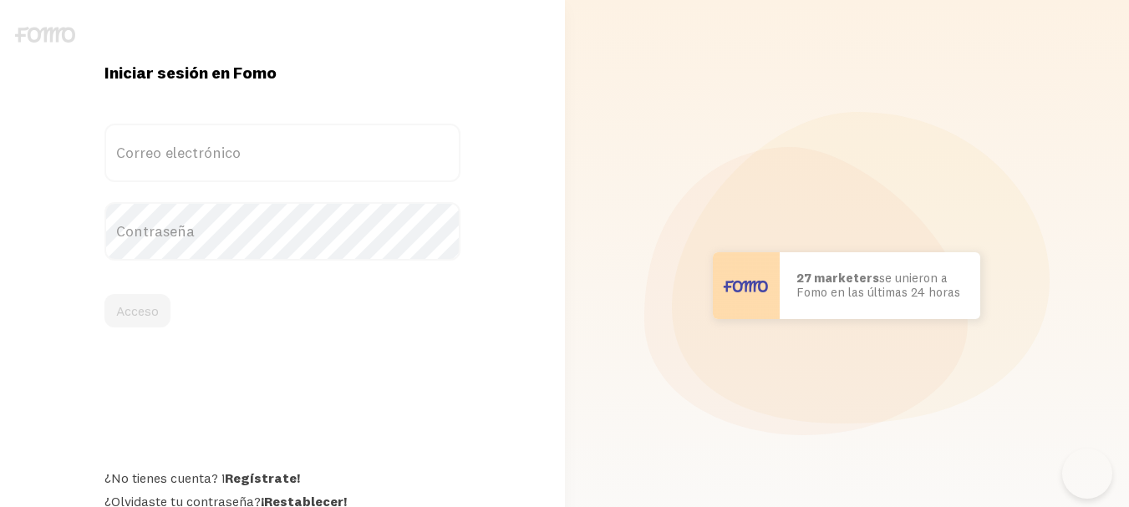 This screenshot has width=1129, height=507. Describe the element at coordinates (155, 231) in the screenshot. I see `font: Contraseña` at that location.